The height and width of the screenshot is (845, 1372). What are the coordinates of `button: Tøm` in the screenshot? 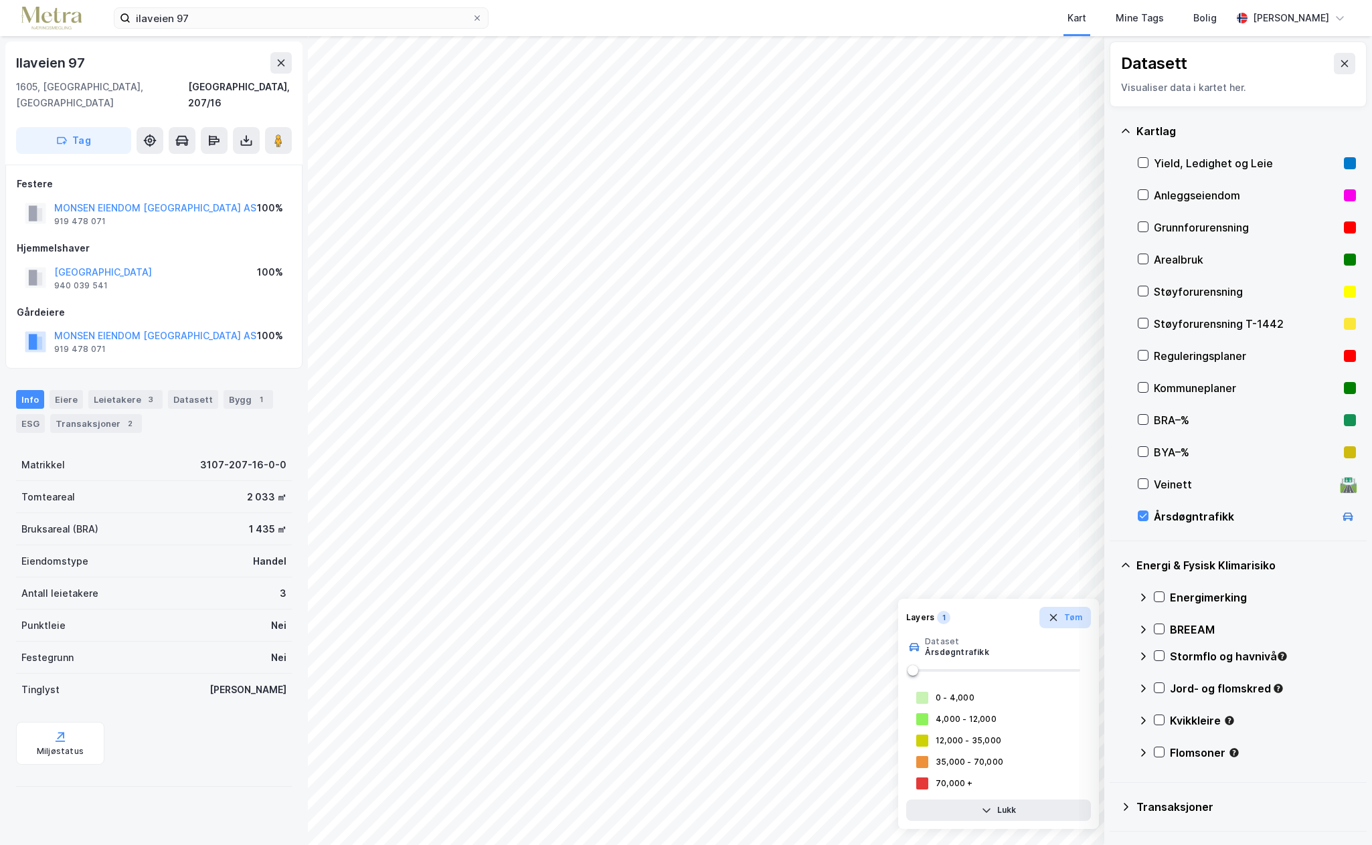 It's located at (1065, 618).